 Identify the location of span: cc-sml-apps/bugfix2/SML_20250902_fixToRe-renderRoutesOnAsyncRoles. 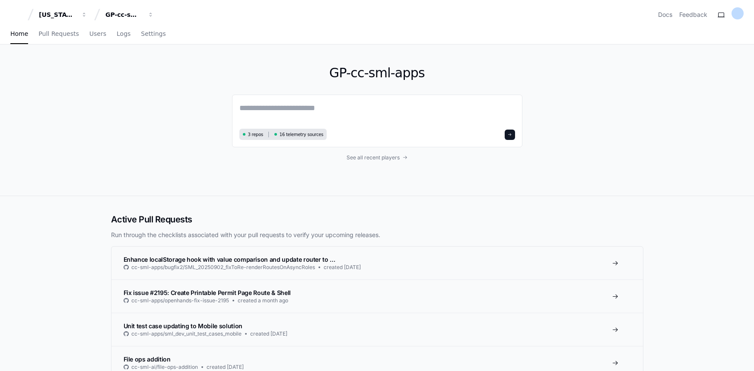
(223, 267).